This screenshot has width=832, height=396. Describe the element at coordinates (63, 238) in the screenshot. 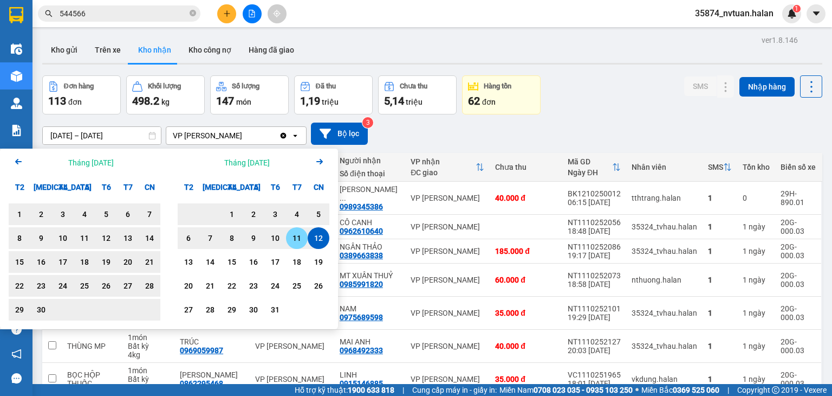

I see `div: 10` at that location.